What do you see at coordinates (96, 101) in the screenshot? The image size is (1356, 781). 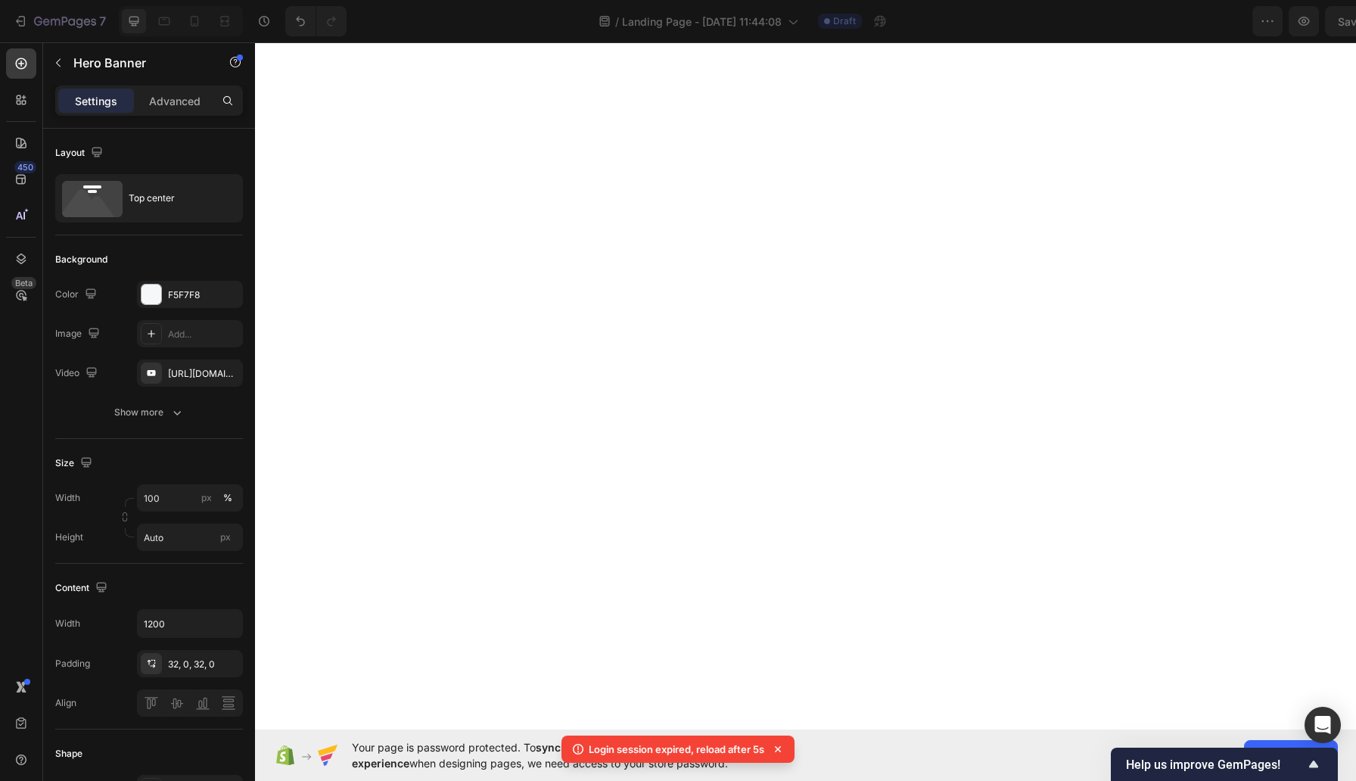 I see `p: Settings` at bounding box center [96, 101].